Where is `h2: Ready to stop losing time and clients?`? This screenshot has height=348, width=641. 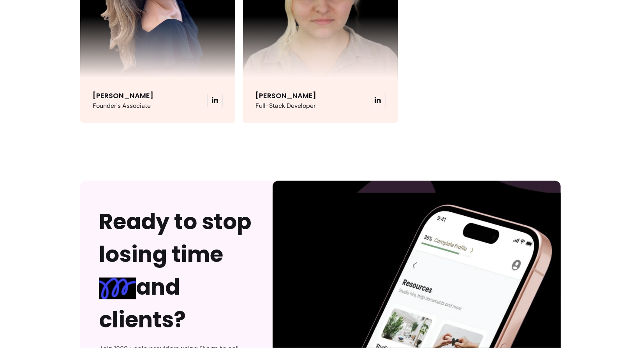 h2: Ready to stop losing time and clients? is located at coordinates (176, 271).